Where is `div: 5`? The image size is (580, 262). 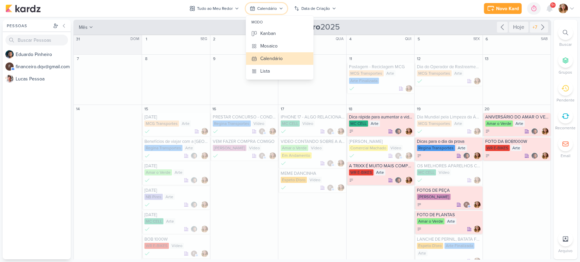 div: 5 is located at coordinates (419, 39).